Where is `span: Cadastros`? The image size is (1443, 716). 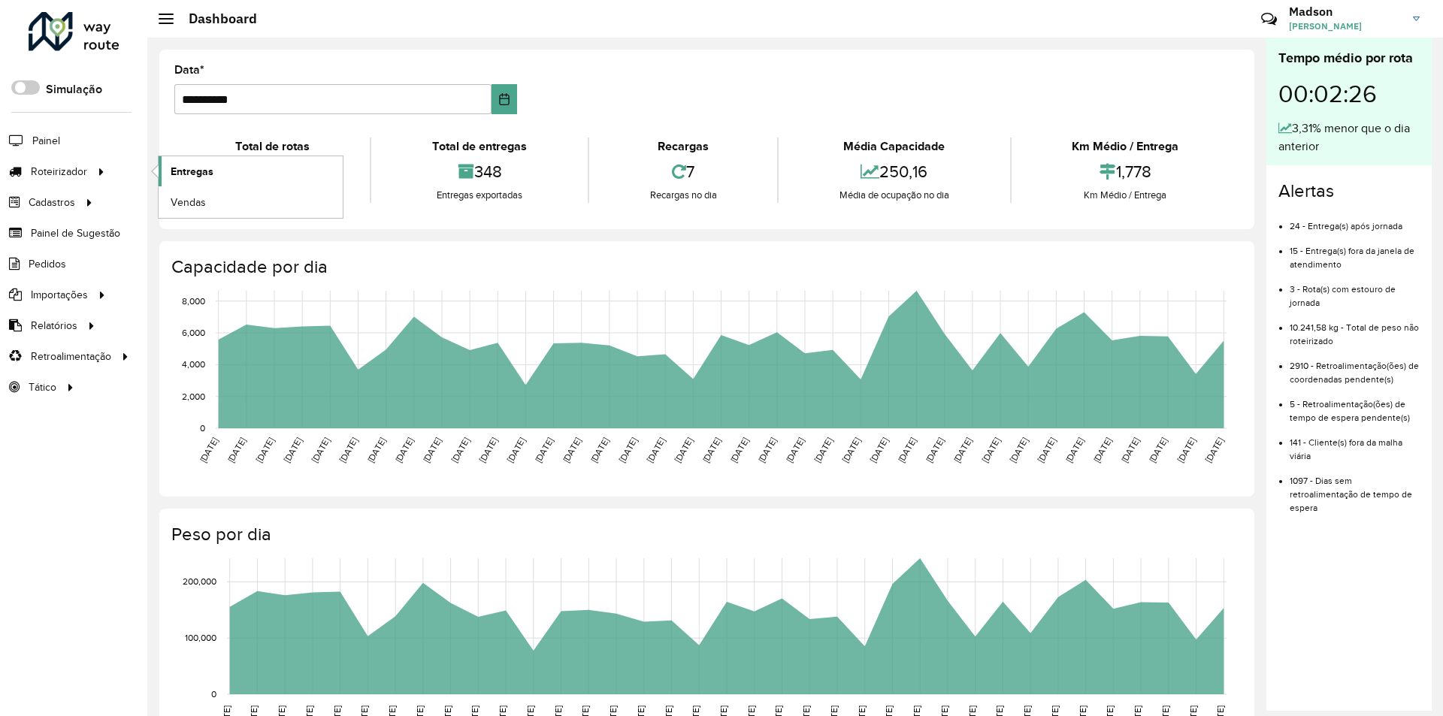 span: Cadastros is located at coordinates (52, 202).